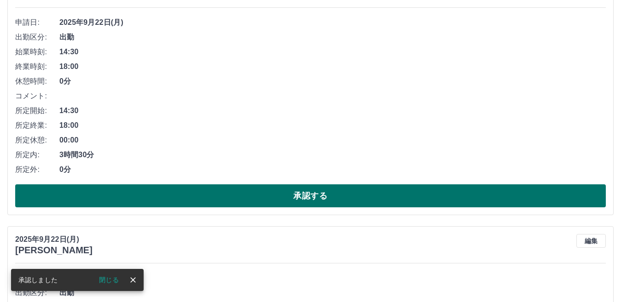  I want to click on button: 閉じる, so click(109, 280).